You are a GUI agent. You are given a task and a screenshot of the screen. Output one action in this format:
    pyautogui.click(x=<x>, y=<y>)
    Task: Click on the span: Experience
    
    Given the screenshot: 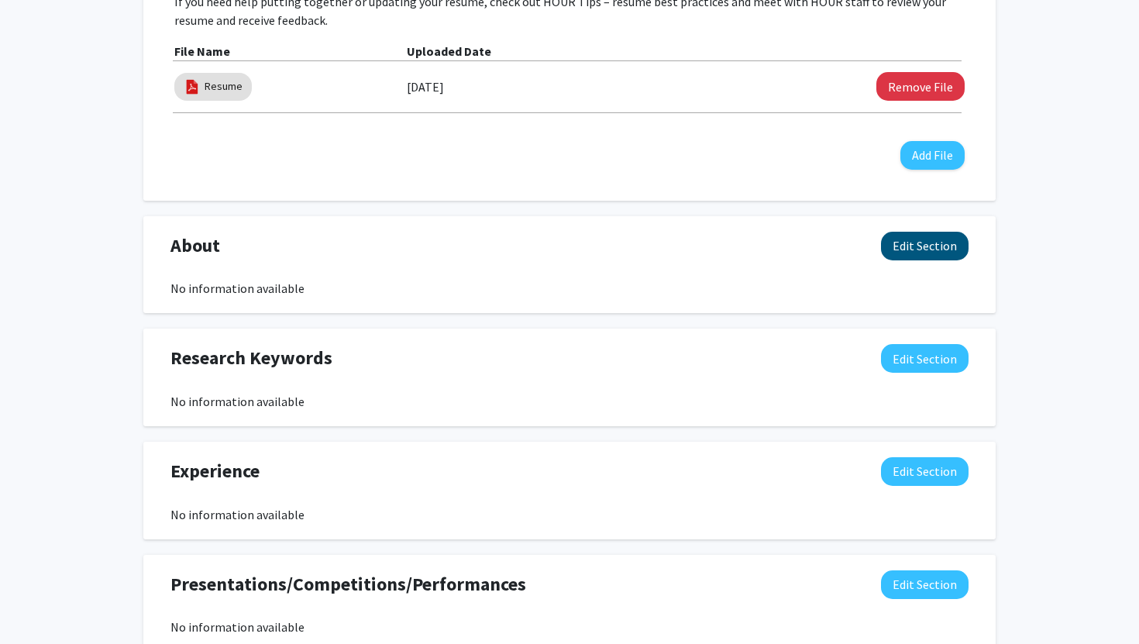 What is the action you would take?
    pyautogui.click(x=215, y=471)
    